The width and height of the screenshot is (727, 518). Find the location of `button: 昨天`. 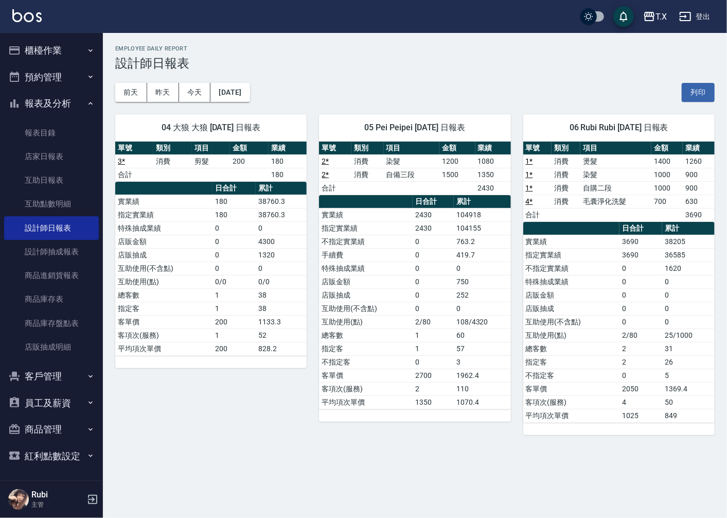

button: 昨天 is located at coordinates (163, 92).